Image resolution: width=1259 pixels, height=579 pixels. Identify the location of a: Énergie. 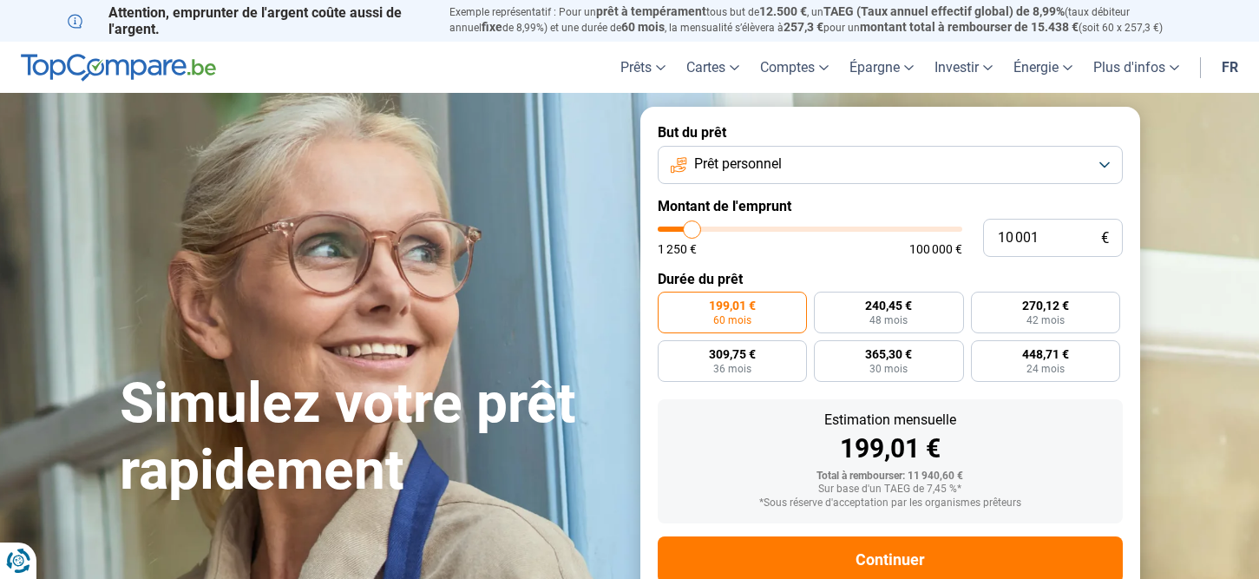
(1043, 67).